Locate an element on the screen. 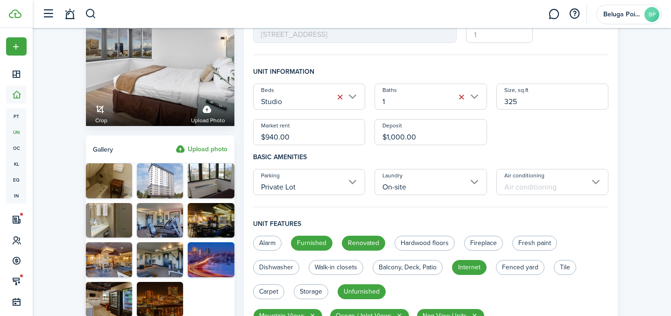  img: TenantCloud is located at coordinates (15, 14).